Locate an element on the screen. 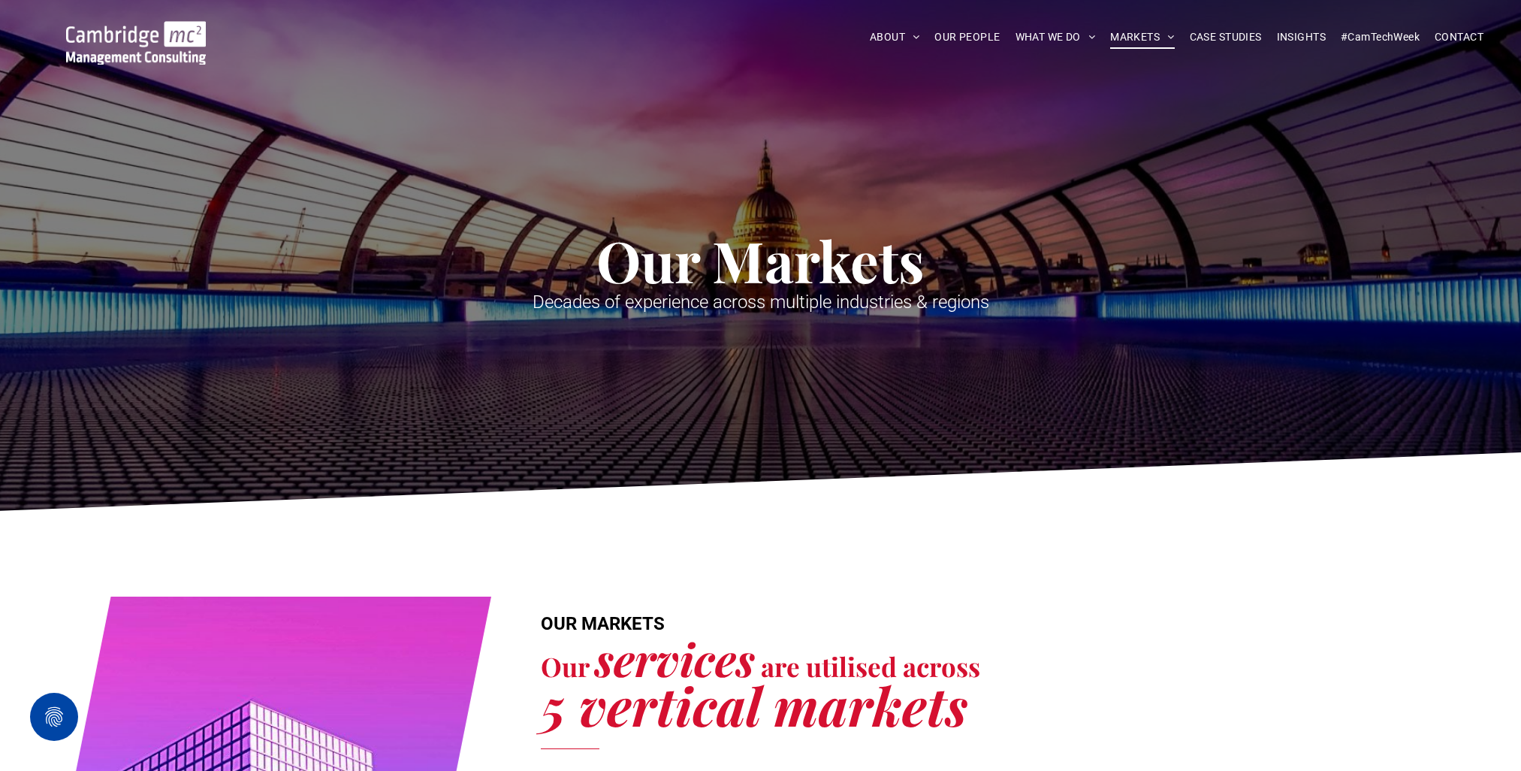 The width and height of the screenshot is (1521, 771). span: Our is located at coordinates (565, 665).